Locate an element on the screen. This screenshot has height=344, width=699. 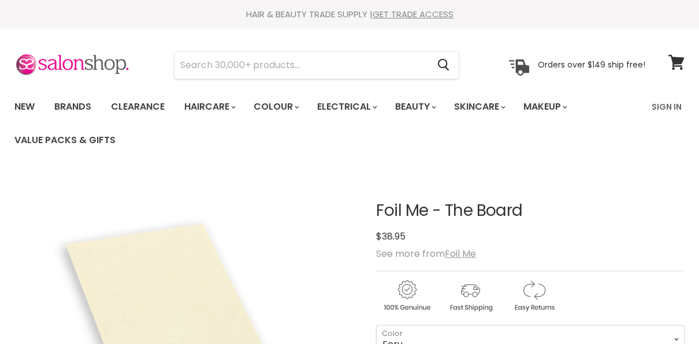
a: New is located at coordinates (24, 107).